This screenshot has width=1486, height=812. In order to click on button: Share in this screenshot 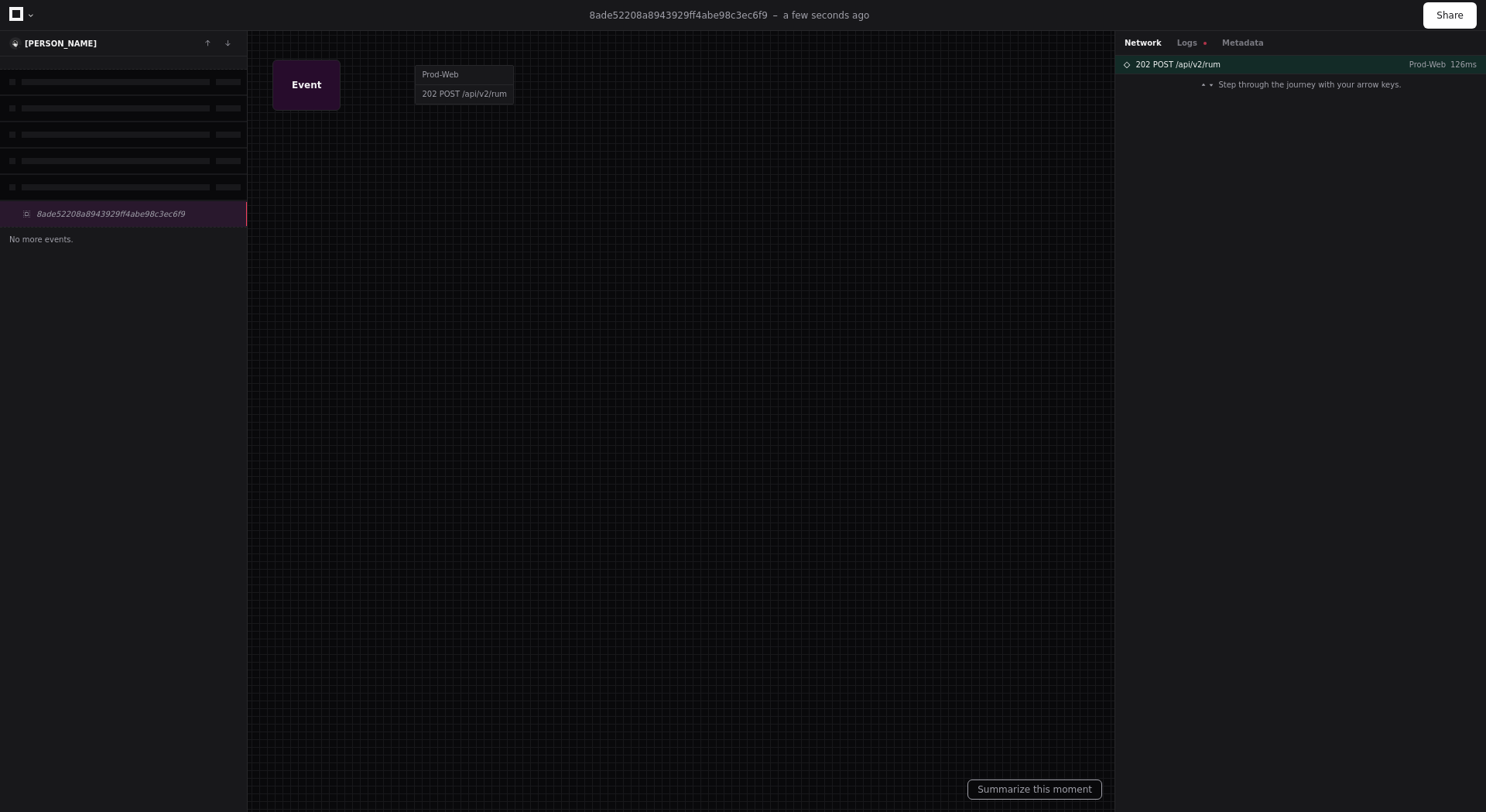, I will do `click(1450, 15)`.